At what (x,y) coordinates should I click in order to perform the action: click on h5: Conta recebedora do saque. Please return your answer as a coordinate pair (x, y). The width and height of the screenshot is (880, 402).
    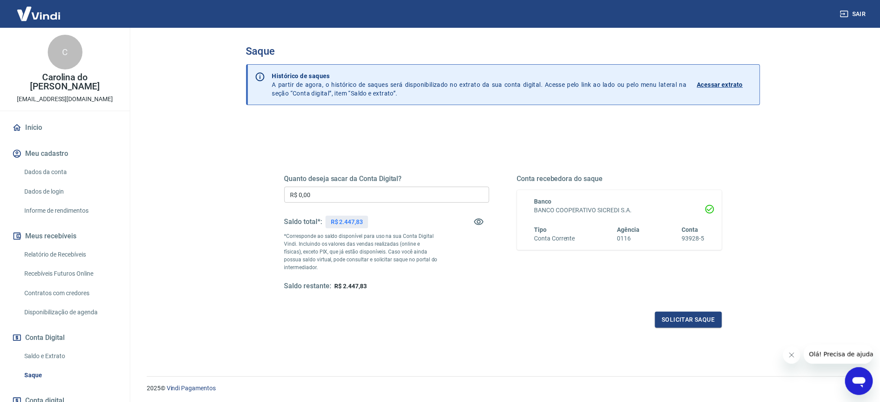
    Looking at the image, I should click on (619, 179).